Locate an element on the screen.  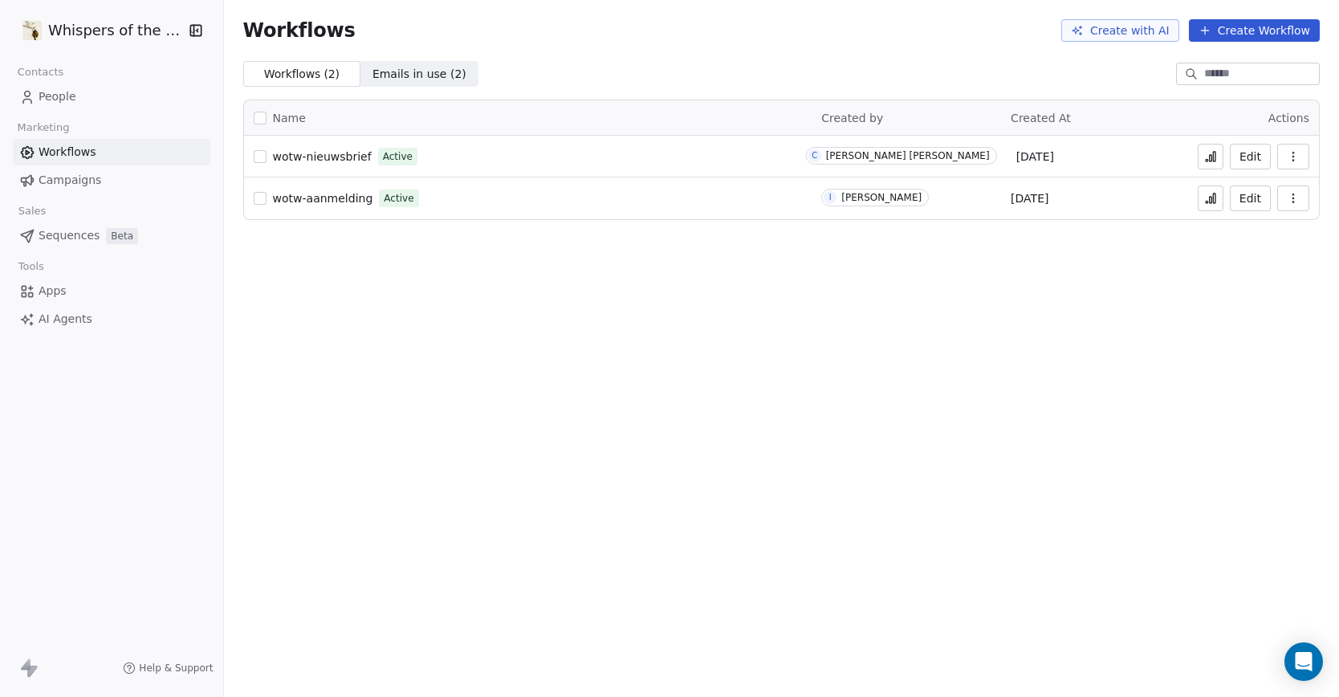
span: Campaigns is located at coordinates (70, 180).